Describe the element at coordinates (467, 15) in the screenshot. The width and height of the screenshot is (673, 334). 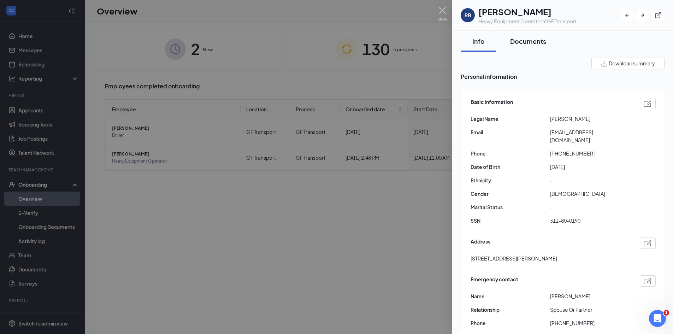
I see `div: RB` at that location.